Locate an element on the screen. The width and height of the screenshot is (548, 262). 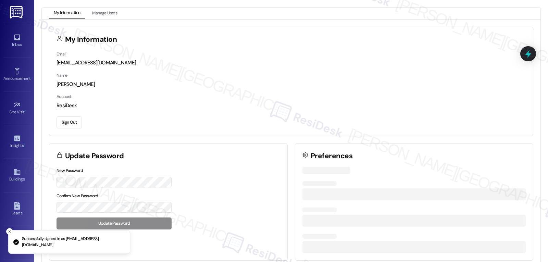
a: Inbox is located at coordinates (17, 41).